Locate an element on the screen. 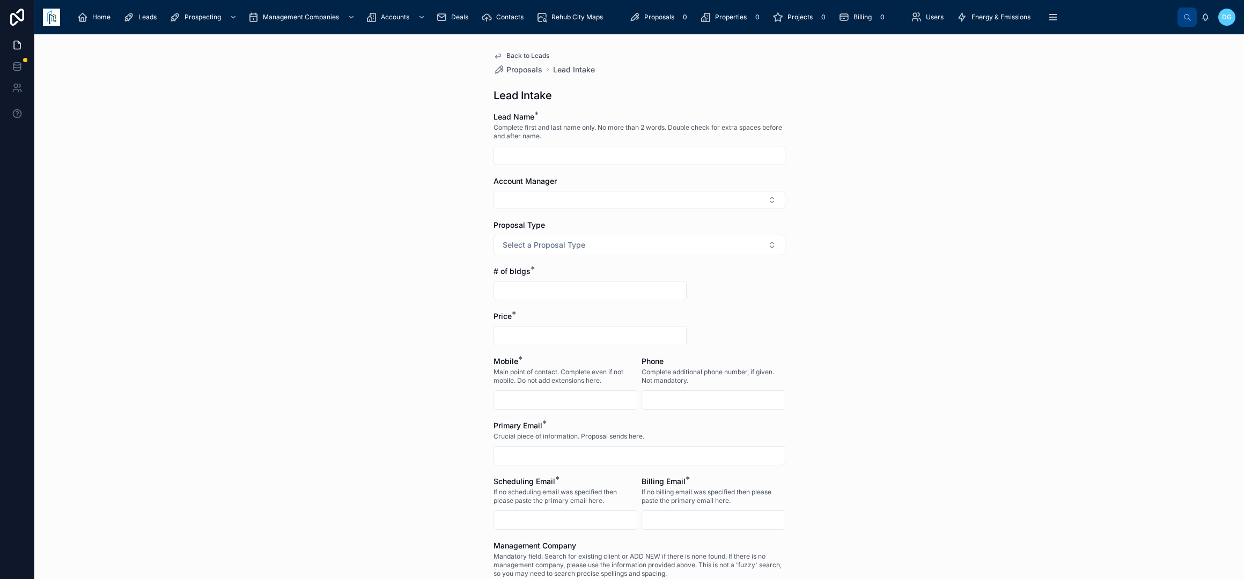 The image size is (1244, 579). span: Crucial piece of information. Proposal sends here. is located at coordinates (569, 437).